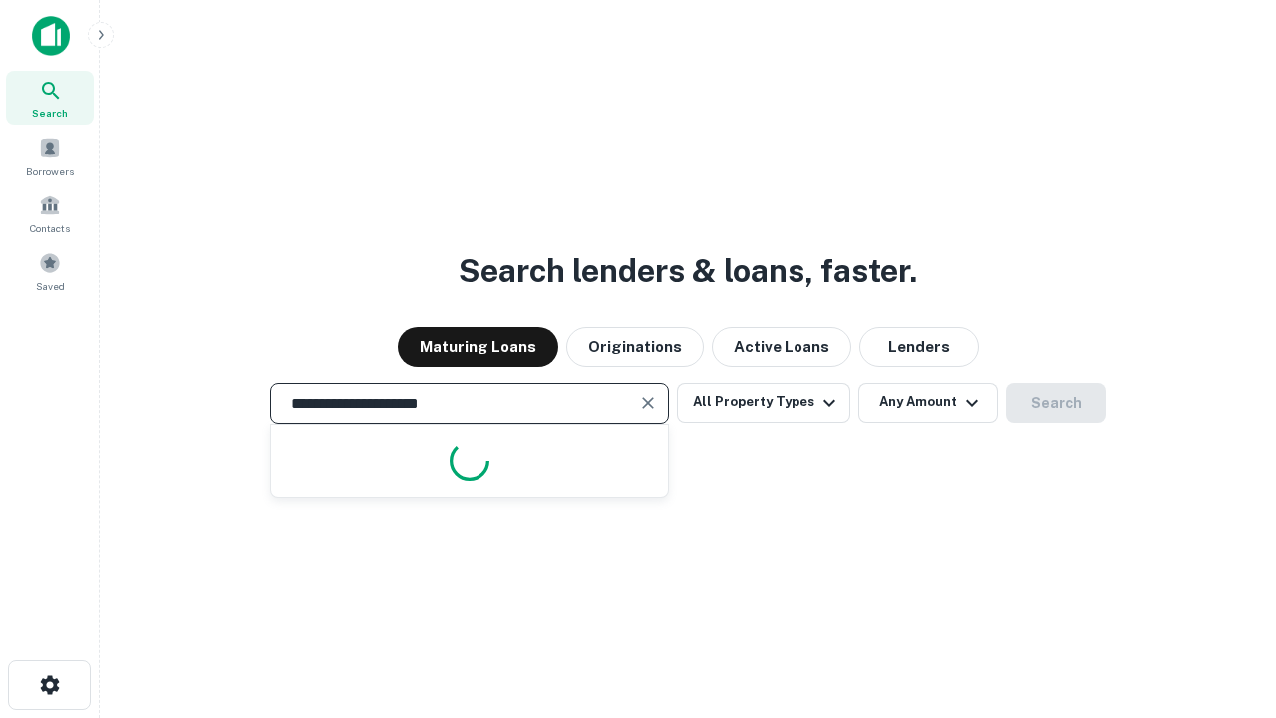  What do you see at coordinates (50, 271) in the screenshot?
I see `div: Saved` at bounding box center [50, 271].